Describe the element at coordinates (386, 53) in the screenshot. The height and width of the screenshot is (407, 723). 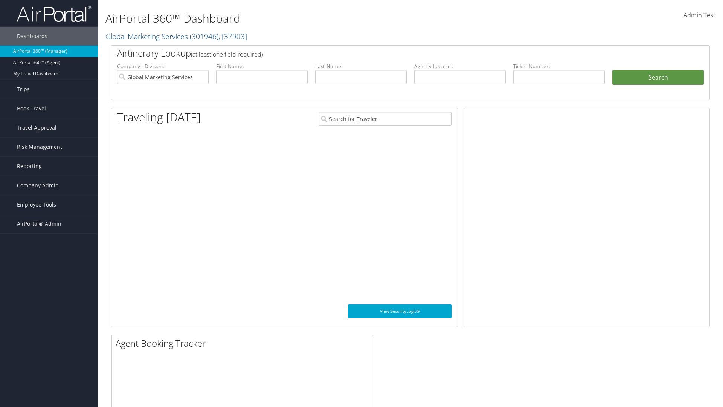
I see `h2: Airtinerary Lookup` at that location.